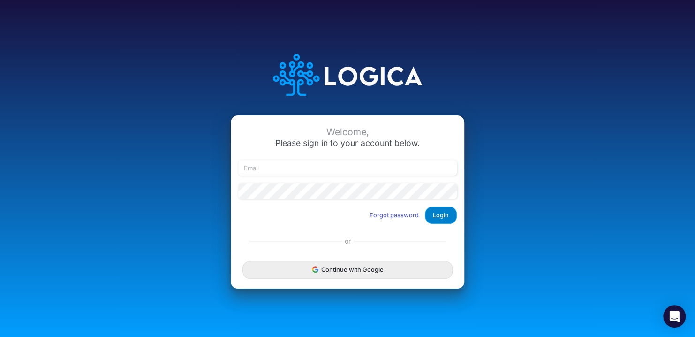 This screenshot has width=695, height=337. What do you see at coordinates (441, 215) in the screenshot?
I see `button: Login` at bounding box center [441, 215].